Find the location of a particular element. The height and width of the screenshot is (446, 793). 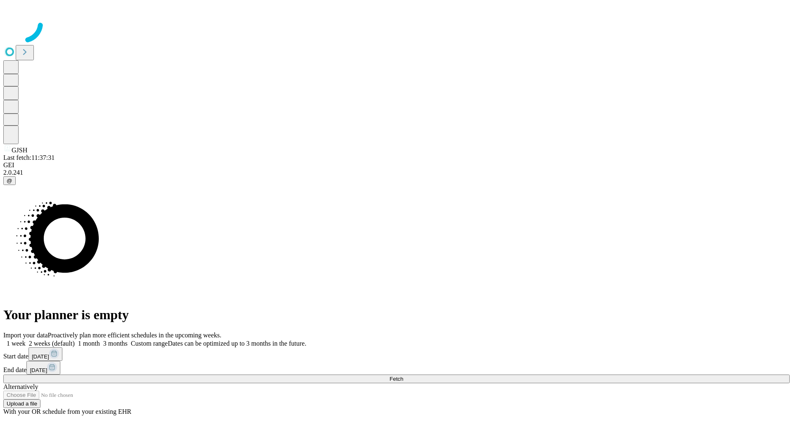

span: Fetch is located at coordinates (396, 379).